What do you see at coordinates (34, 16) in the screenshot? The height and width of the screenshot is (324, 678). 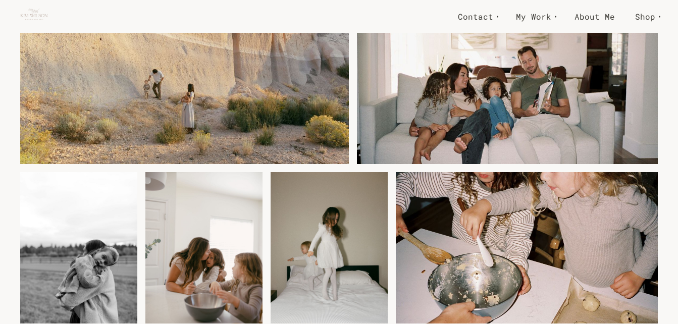 I see `img: Kim Wilson Photography` at bounding box center [34, 16].